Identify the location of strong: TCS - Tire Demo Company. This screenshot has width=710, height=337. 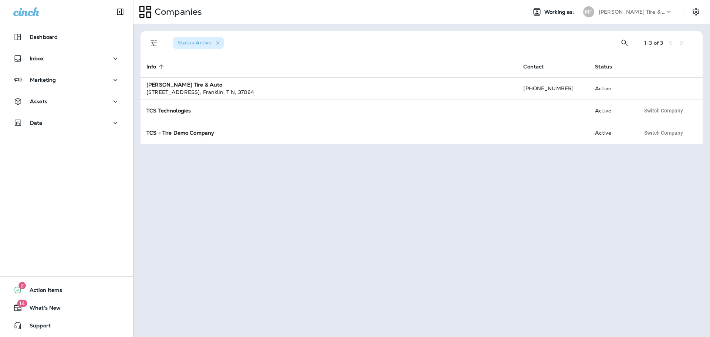
(180, 133).